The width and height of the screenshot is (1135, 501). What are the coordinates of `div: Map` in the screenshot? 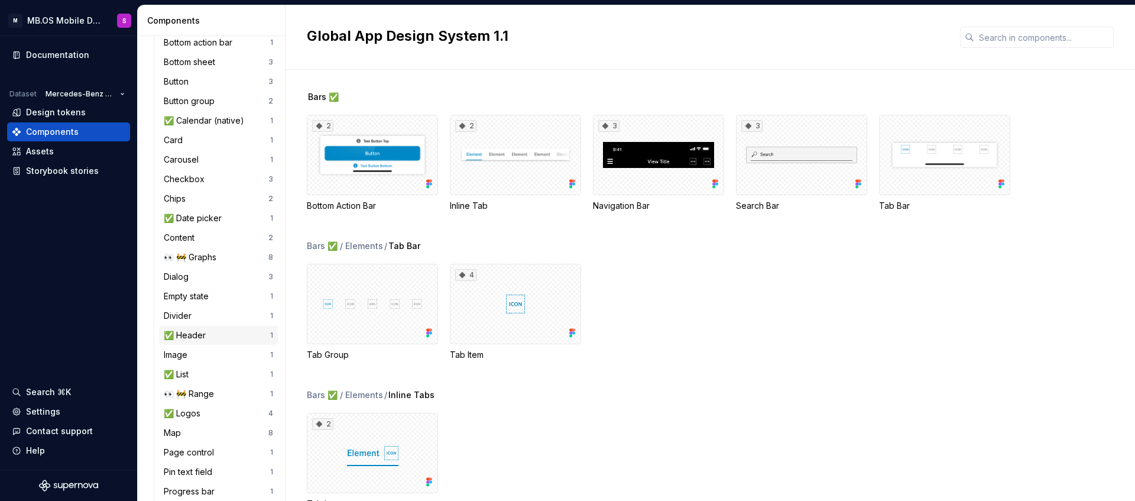 It's located at (174, 433).